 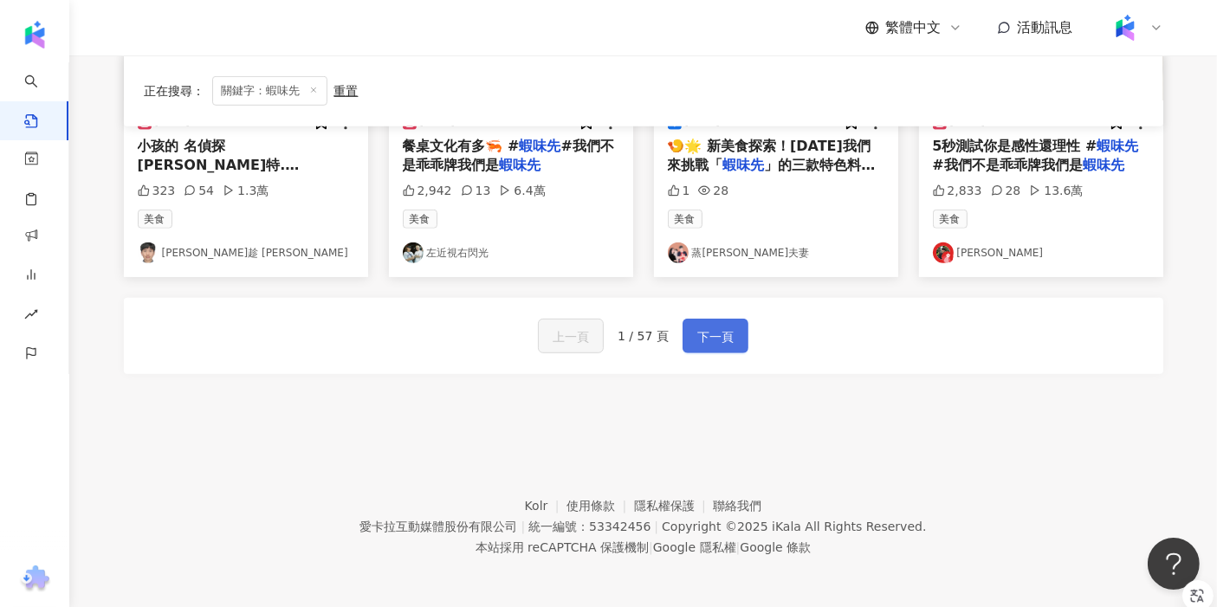 What do you see at coordinates (775, 548) in the screenshot?
I see `a: Google 條款` at bounding box center [775, 548].